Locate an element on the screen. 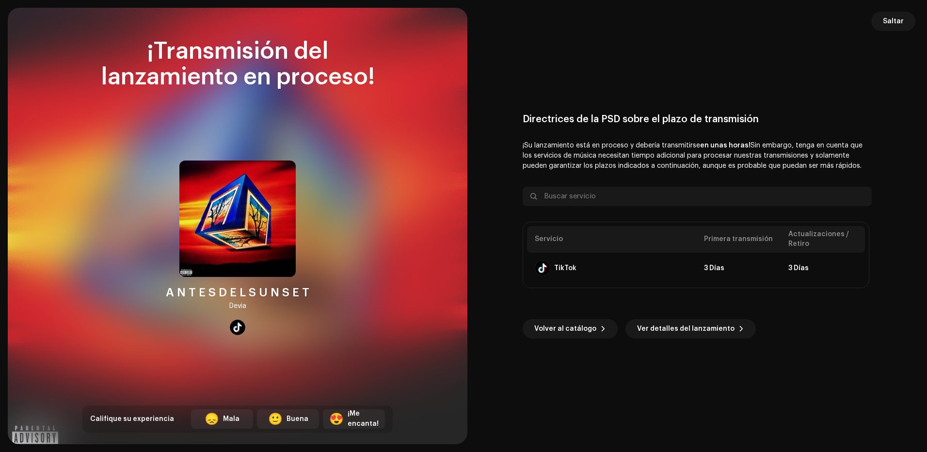  div: Buena is located at coordinates (297, 419).